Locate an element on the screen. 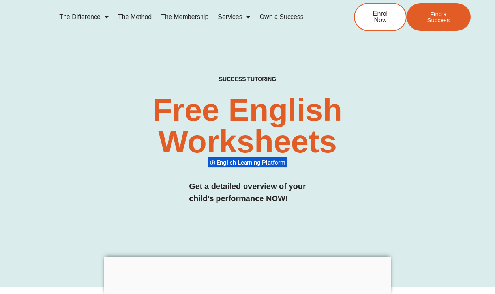  h3: Get a detailed overview of your child's performance NOW! is located at coordinates (248, 193).